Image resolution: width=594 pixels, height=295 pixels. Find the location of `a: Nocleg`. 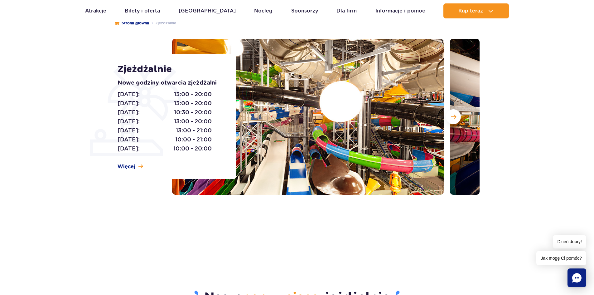

a: Nocleg is located at coordinates (263, 11).